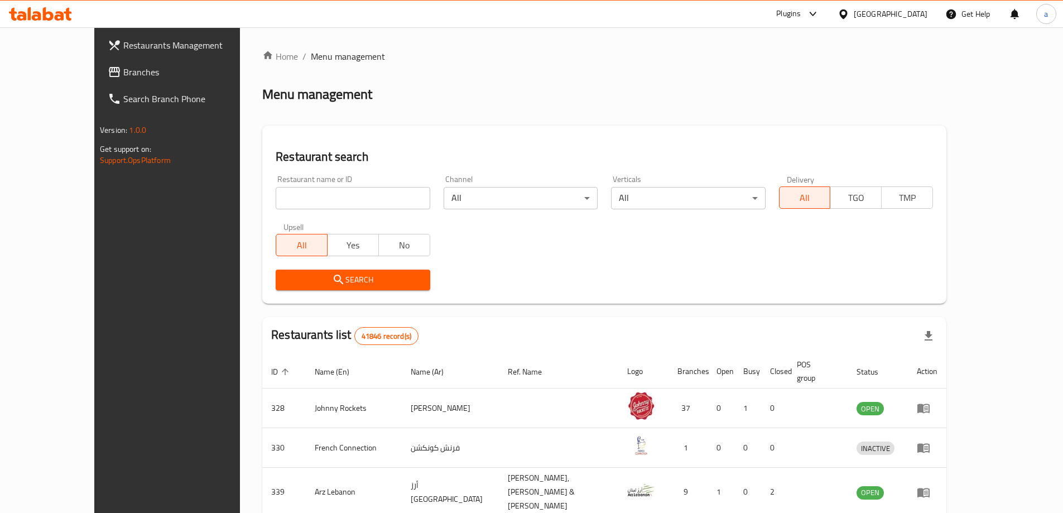 The width and height of the screenshot is (1063, 513). What do you see at coordinates (775, 371) in the screenshot?
I see `th: Closed` at bounding box center [775, 371].